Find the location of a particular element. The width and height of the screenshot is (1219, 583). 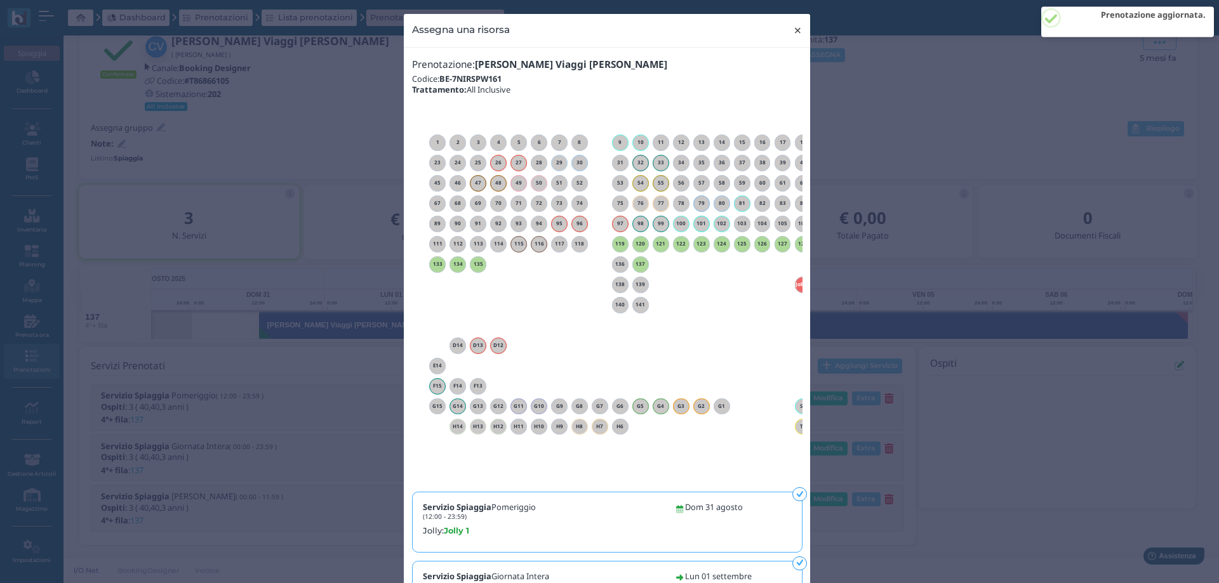

h6: 71 is located at coordinates (519, 203).